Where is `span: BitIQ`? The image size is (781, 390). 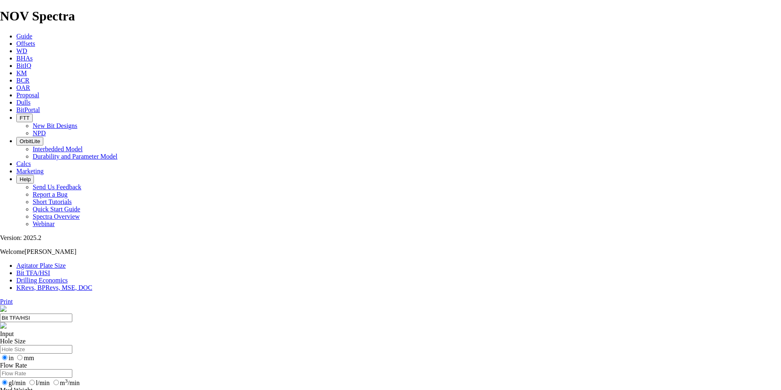 span: BitIQ is located at coordinates (24, 65).